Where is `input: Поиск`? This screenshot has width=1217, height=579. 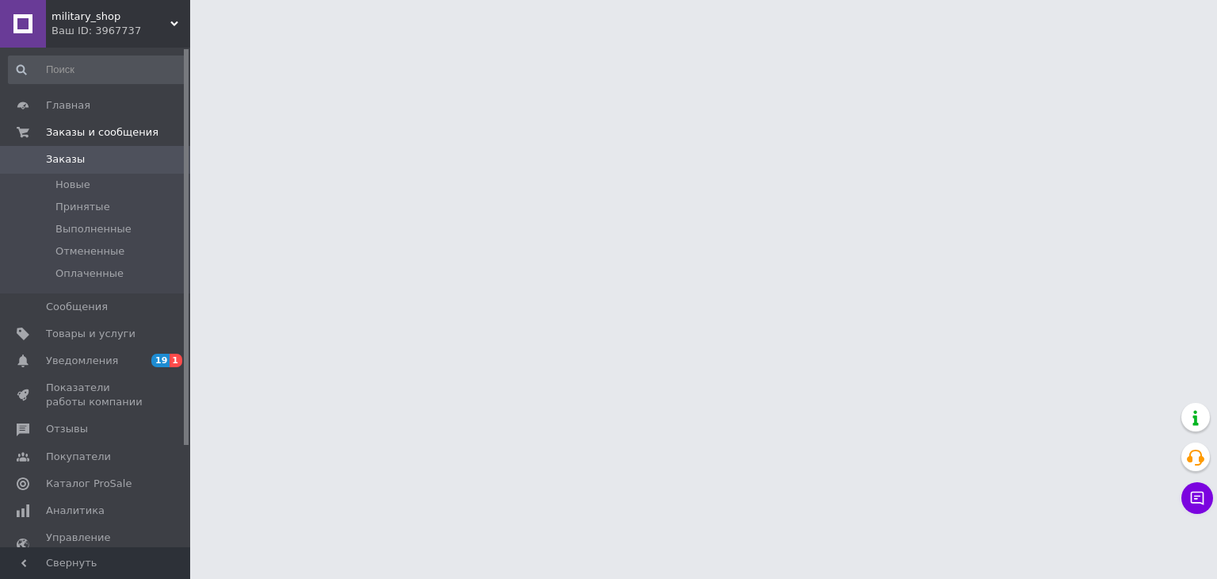
input: Поиск is located at coordinates (97, 70).